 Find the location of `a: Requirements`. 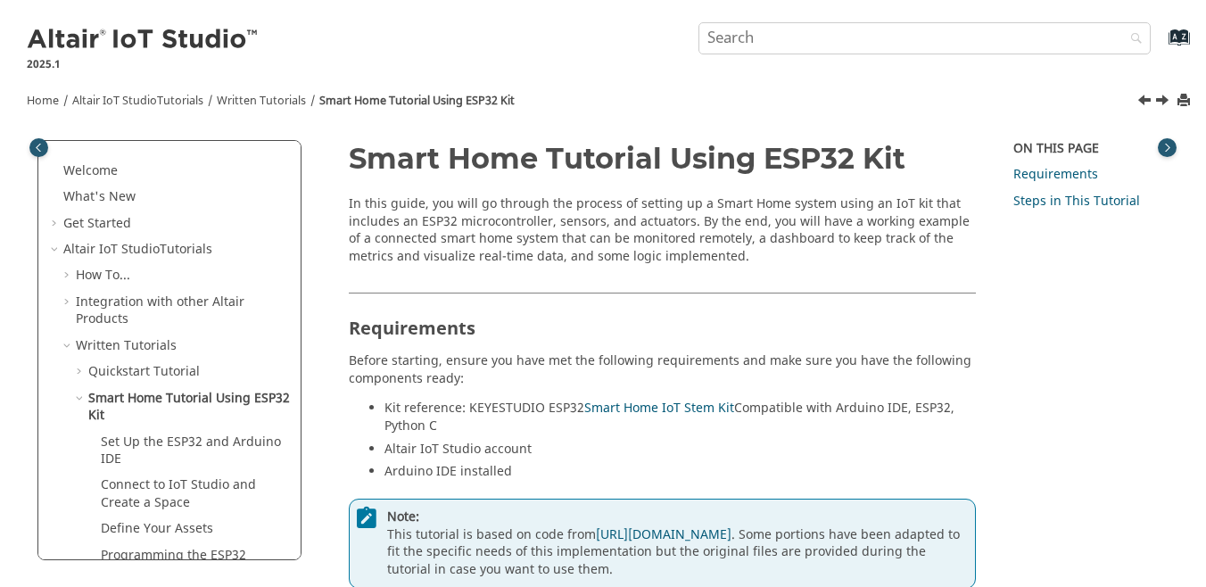

a: Requirements is located at coordinates (1055, 174).